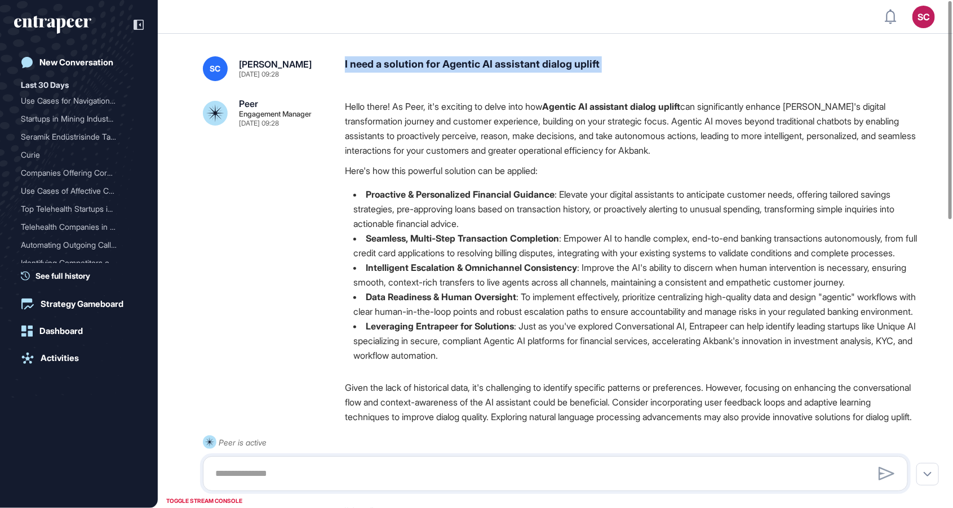  I want to click on strong: Leveraging Entrapeer for Solutions, so click(440, 326).